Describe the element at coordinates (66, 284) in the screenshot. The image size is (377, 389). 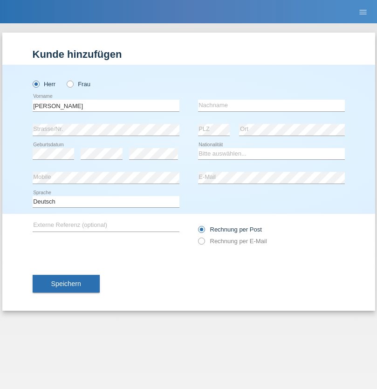
I see `button: Speichern` at that location.